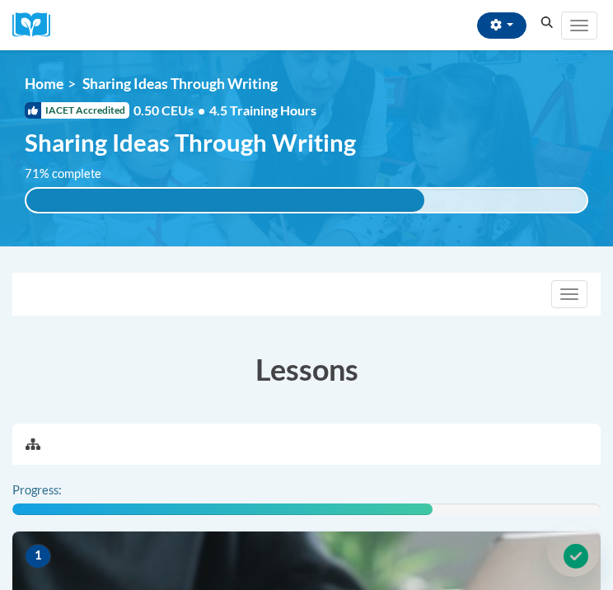 This screenshot has width=613, height=590. I want to click on a: Cox Campus, so click(37, 25).